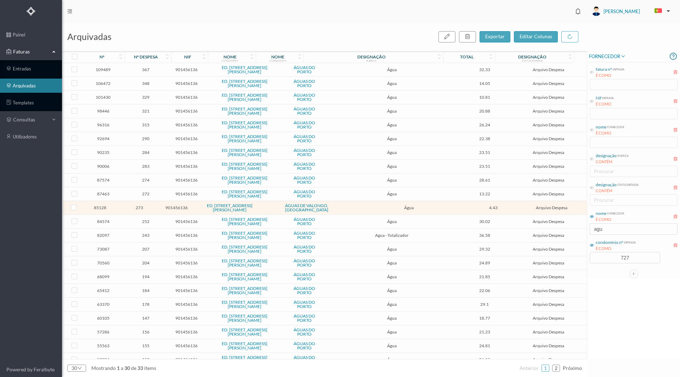  I want to click on button: editar colunas, so click(536, 37).